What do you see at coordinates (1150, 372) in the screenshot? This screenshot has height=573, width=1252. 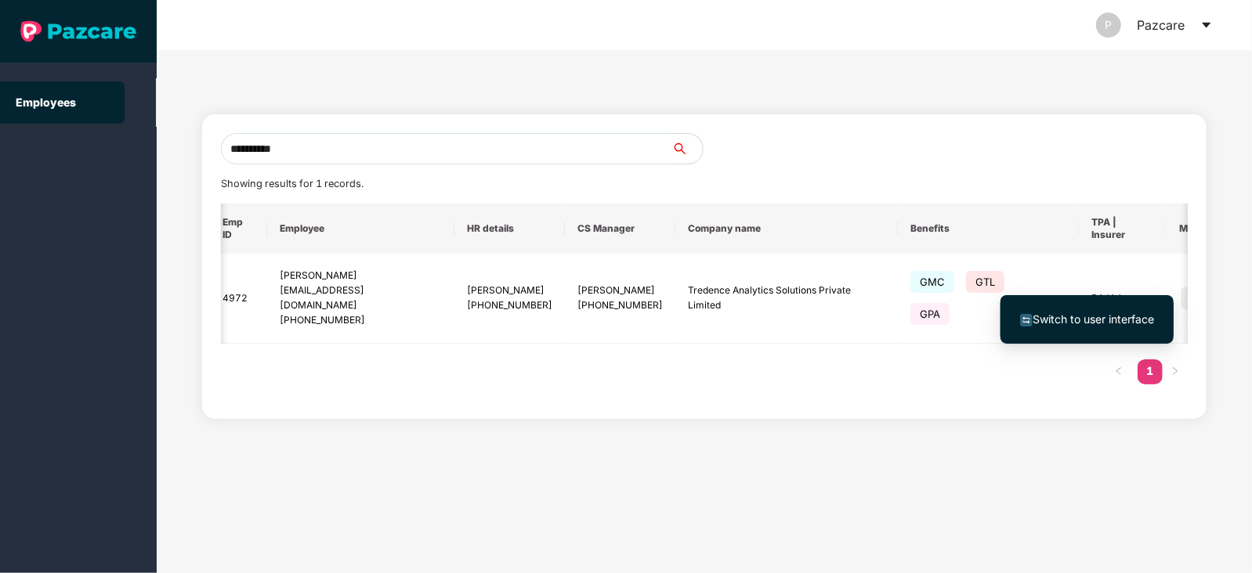 I see `li: 1` at bounding box center [1150, 372].